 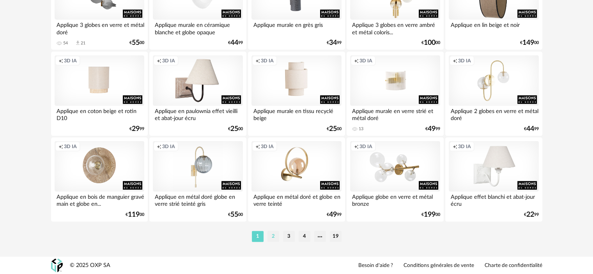 What do you see at coordinates (430, 215) in the screenshot?
I see `span: 199` at bounding box center [430, 215].